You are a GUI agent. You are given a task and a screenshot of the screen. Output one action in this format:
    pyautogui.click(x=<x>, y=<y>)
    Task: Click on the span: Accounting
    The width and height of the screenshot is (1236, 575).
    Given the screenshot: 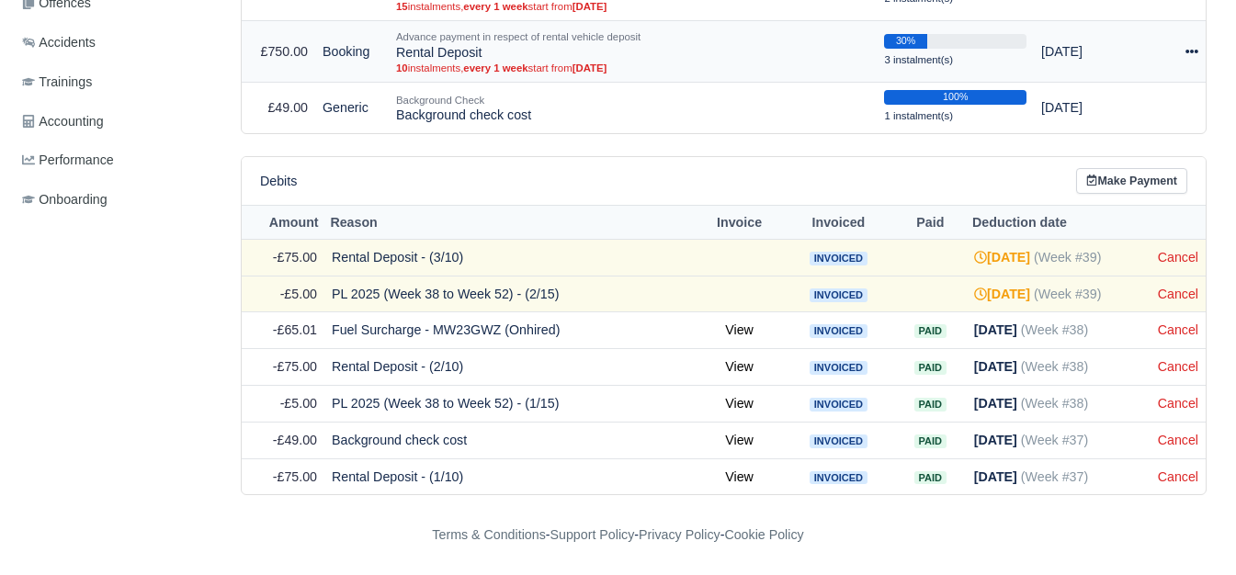 What is the action you would take?
    pyautogui.click(x=62, y=121)
    